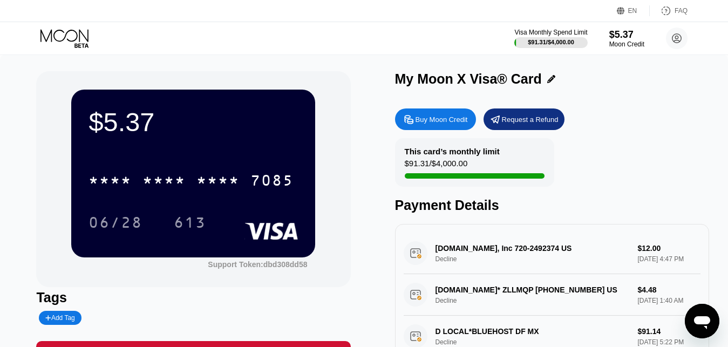  I want to click on div: Tags, so click(193, 297).